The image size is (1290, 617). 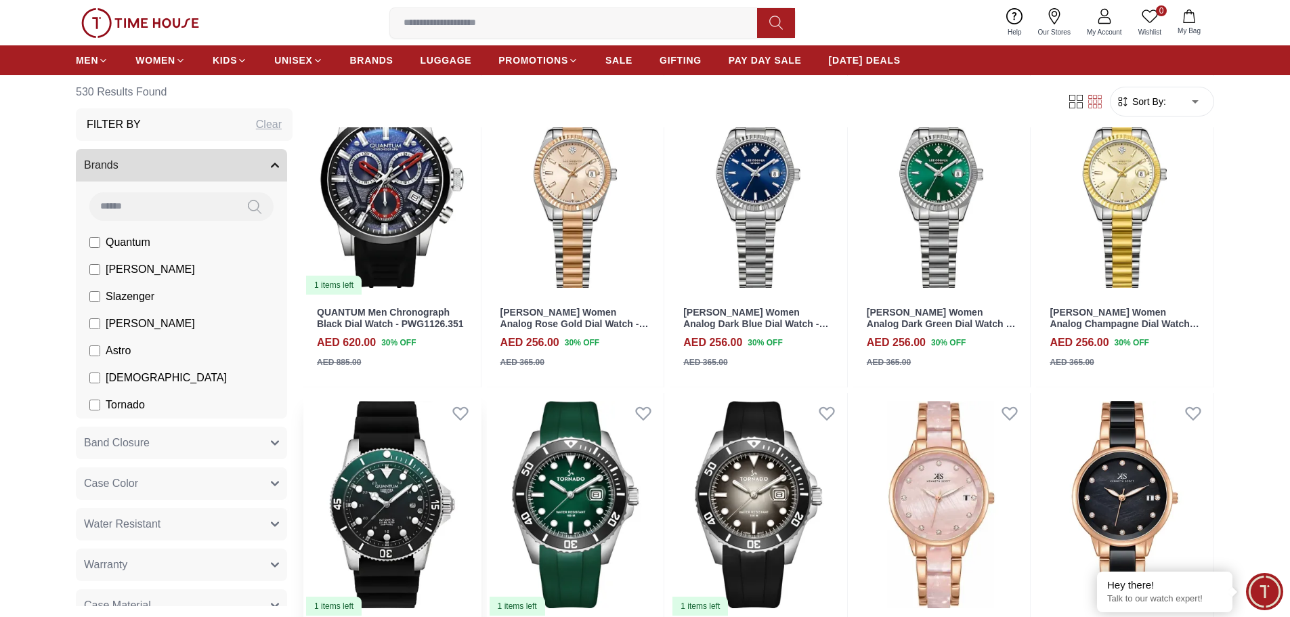 I want to click on input: Slazenger, so click(x=95, y=297).